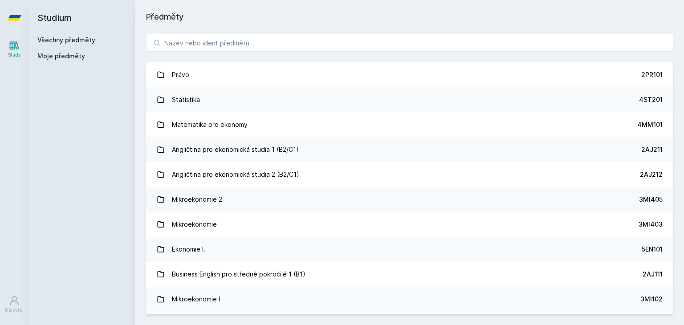 The height and width of the screenshot is (325, 684). I want to click on div: 2AJ212, so click(651, 175).